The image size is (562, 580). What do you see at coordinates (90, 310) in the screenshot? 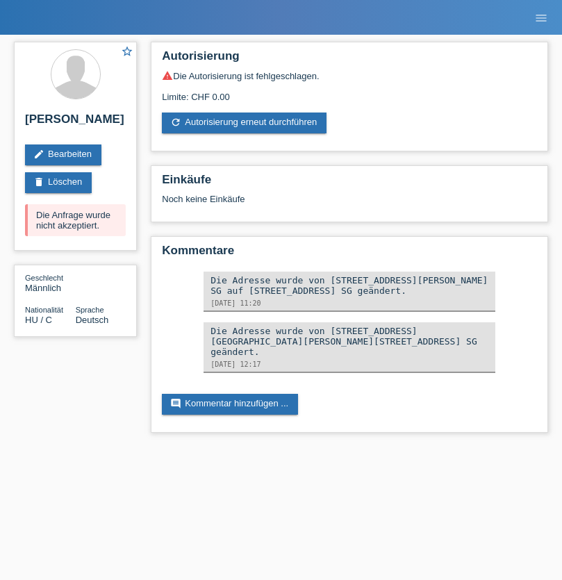
I see `span: Sprache` at bounding box center [90, 310].